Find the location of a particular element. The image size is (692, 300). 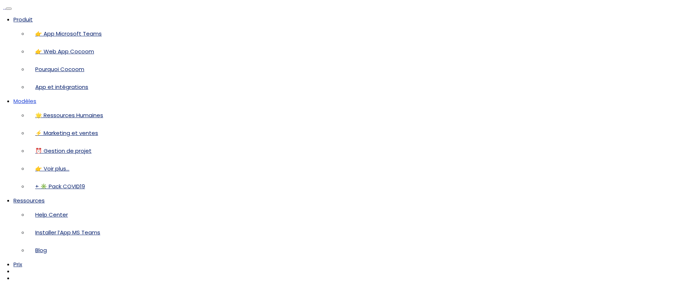

a: Pourquoi Cocoom is located at coordinates (60, 69).